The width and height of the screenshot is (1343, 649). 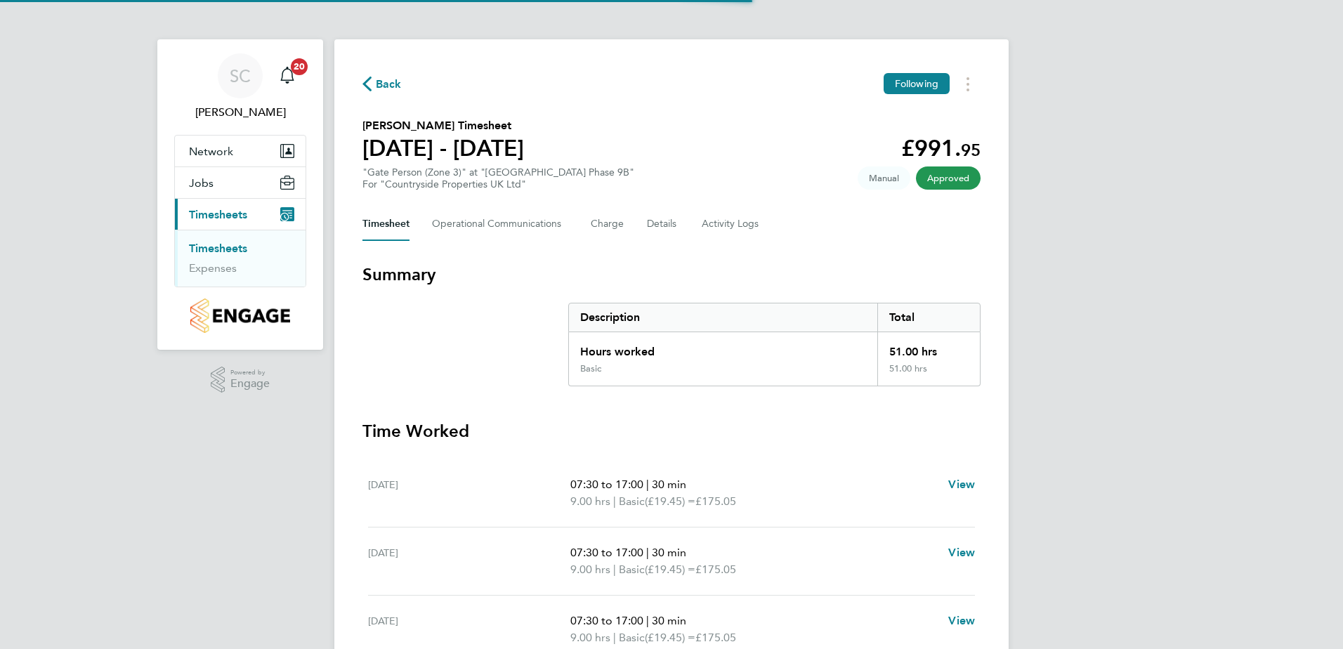 I want to click on span: Timesheets, so click(x=218, y=214).